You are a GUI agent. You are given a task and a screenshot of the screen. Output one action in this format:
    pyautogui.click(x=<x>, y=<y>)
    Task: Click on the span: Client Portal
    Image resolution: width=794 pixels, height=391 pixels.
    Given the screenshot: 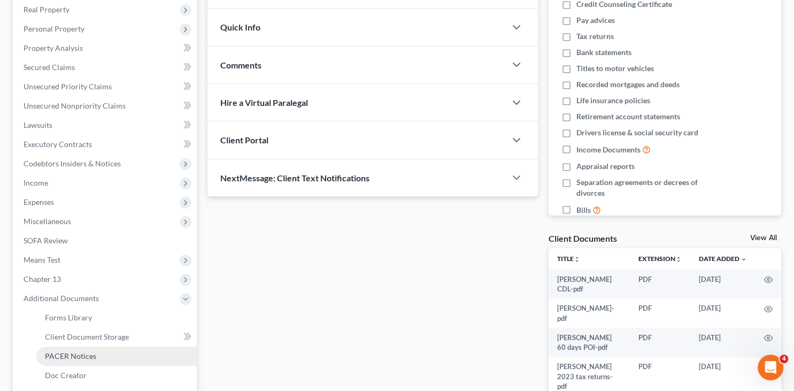 What is the action you would take?
    pyautogui.click(x=244, y=140)
    